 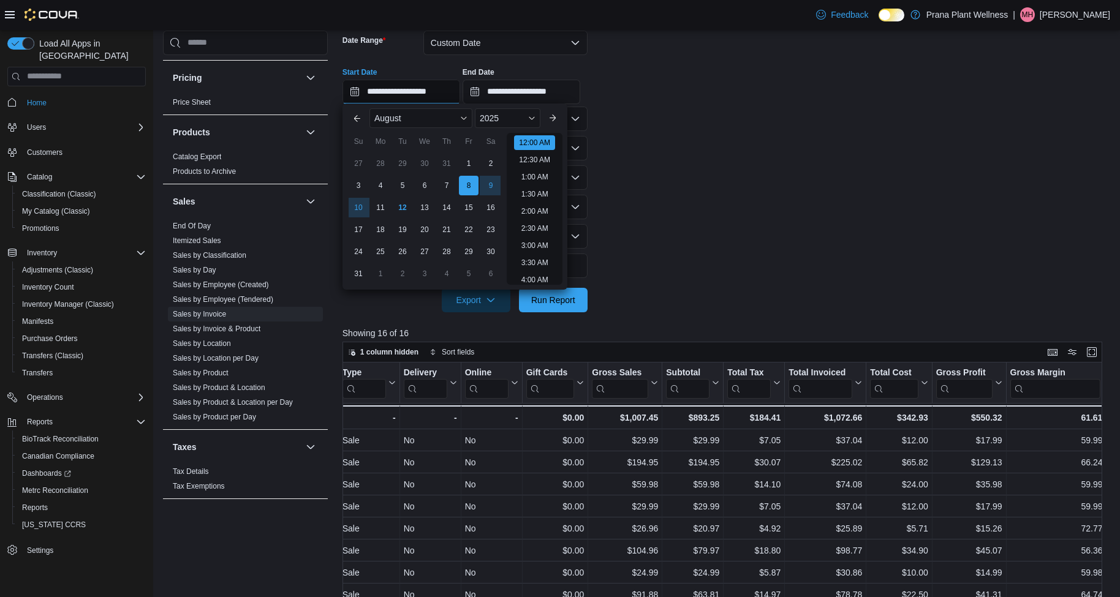 What do you see at coordinates (534, 209) in the screenshot?
I see `ul: Time` at bounding box center [534, 209].